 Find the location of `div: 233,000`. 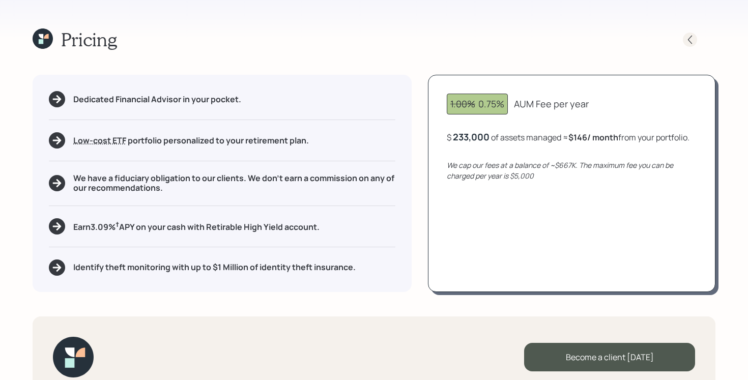

div: 233,000 is located at coordinates (471, 137).